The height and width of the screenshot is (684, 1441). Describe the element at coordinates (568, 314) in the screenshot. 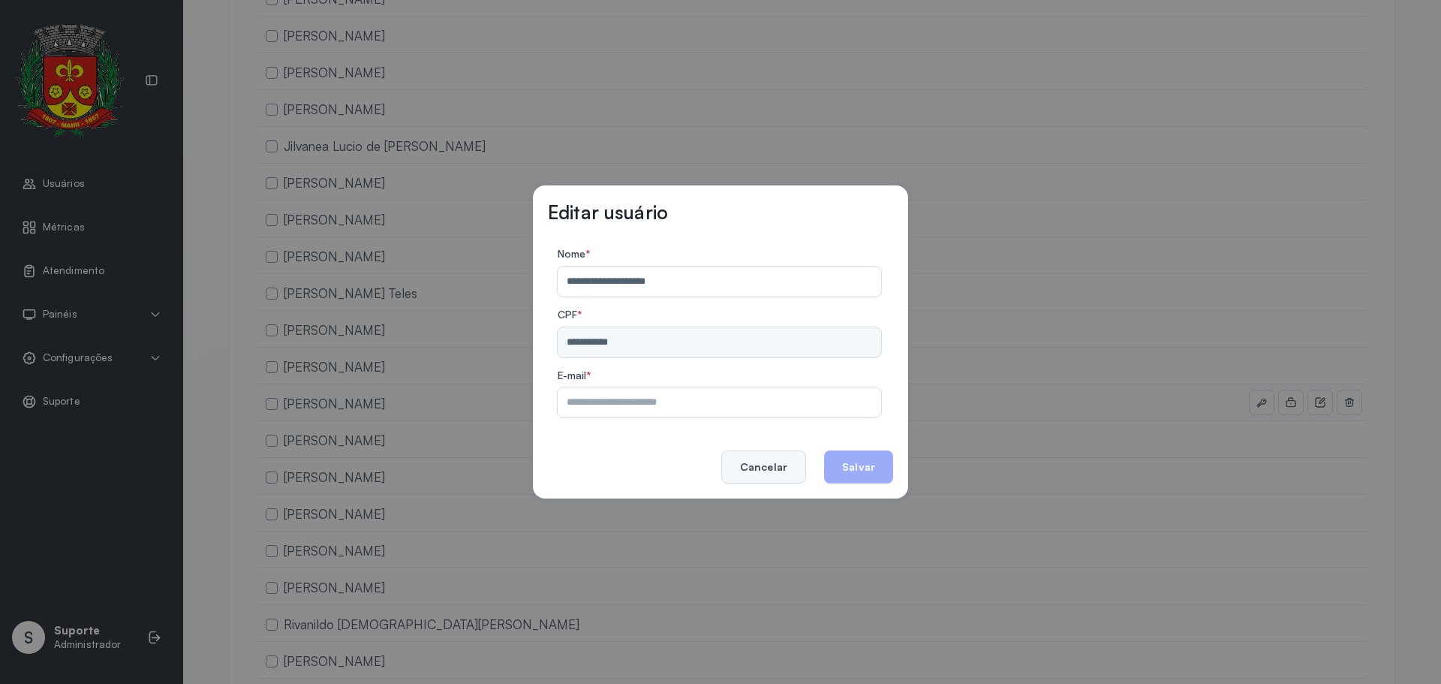

I see `span: CPF` at that location.